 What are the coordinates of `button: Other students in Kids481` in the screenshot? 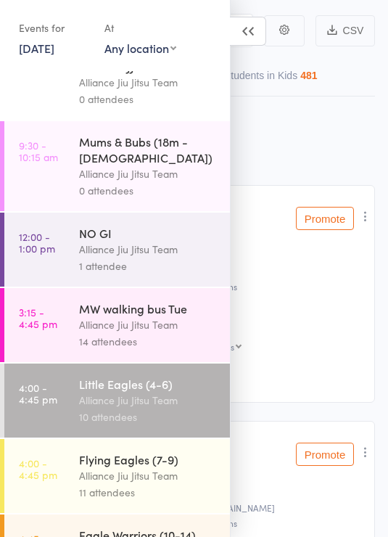 It's located at (257, 79).